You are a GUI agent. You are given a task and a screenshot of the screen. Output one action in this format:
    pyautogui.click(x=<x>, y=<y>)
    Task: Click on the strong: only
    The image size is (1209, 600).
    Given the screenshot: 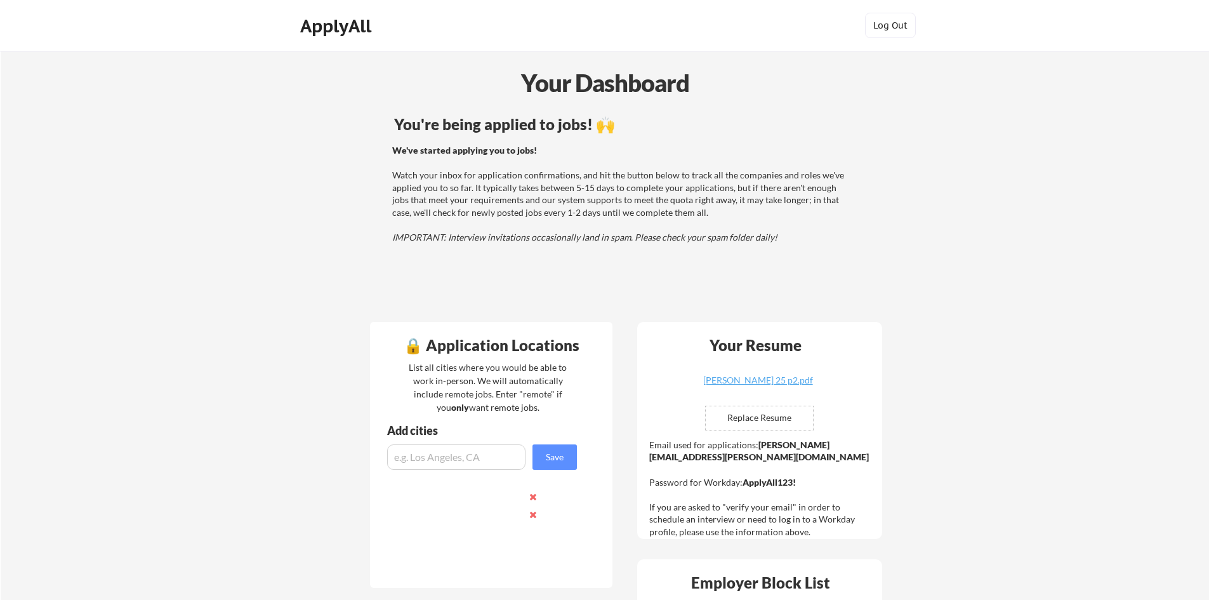 What is the action you would take?
    pyautogui.click(x=460, y=407)
    